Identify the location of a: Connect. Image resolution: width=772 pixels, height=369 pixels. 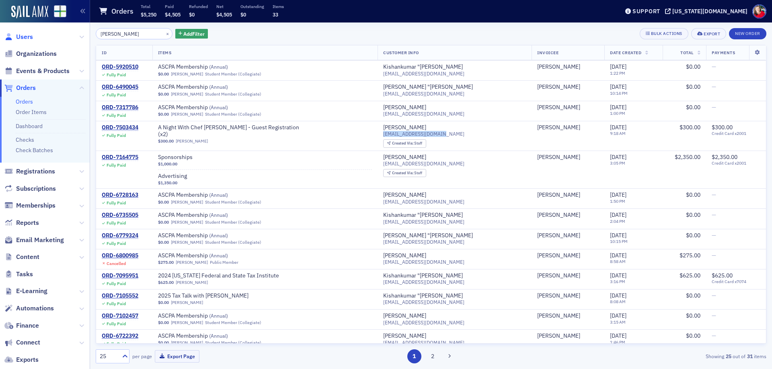
(22, 343).